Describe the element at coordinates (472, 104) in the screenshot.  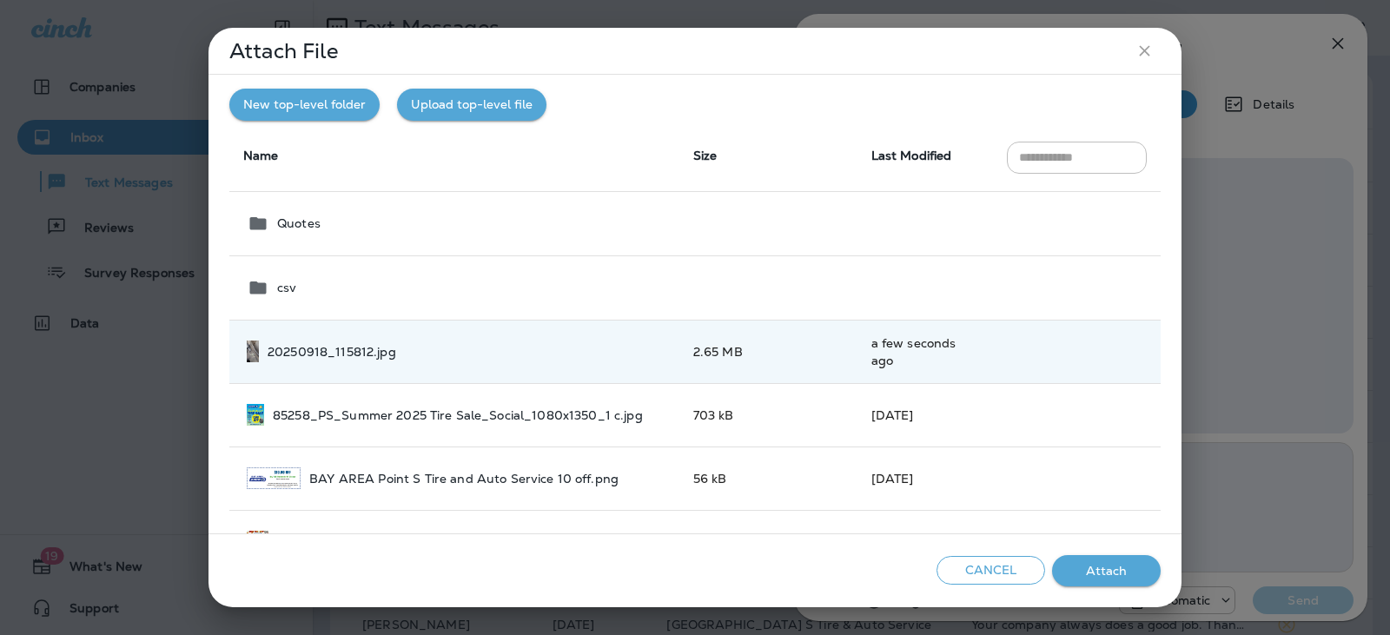
I see `button: Upload top-level file` at that location.